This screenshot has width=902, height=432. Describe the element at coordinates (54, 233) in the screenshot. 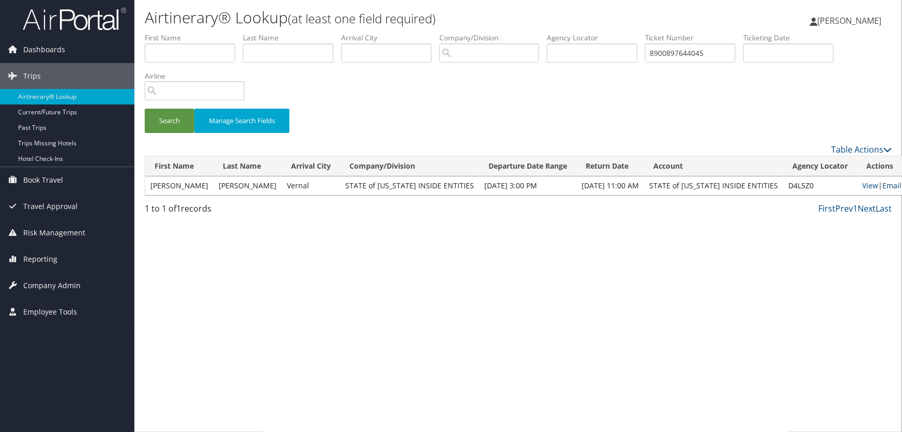

I see `span: Risk Management` at that location.